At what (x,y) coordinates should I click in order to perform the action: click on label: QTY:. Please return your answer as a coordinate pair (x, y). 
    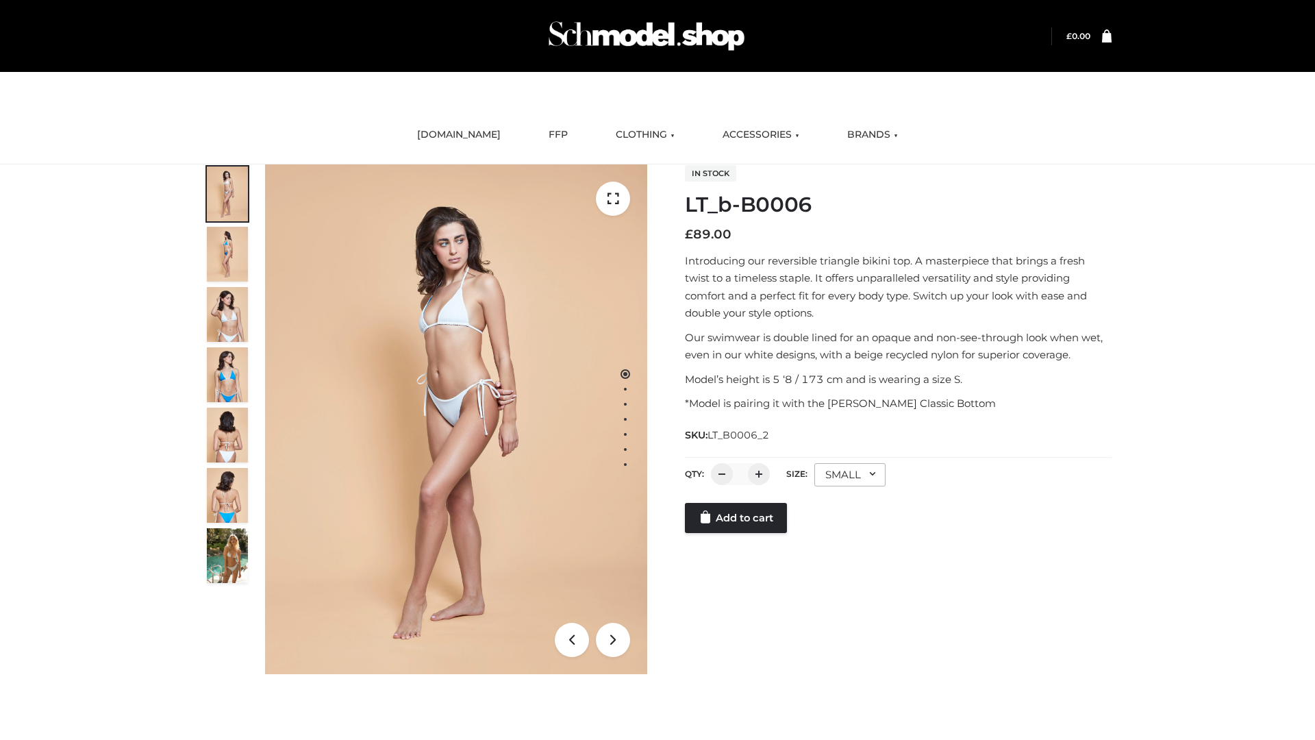
    Looking at the image, I should click on (695, 473).